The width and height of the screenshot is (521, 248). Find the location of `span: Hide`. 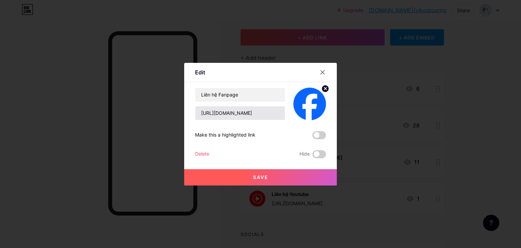

span: Hide is located at coordinates (305, 154).